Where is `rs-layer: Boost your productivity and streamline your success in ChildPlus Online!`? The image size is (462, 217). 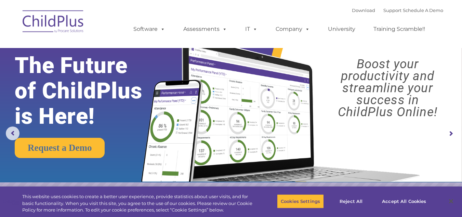
rs-layer: Boost your productivity and streamline your success in ChildPlus Online! is located at coordinates (388, 88).